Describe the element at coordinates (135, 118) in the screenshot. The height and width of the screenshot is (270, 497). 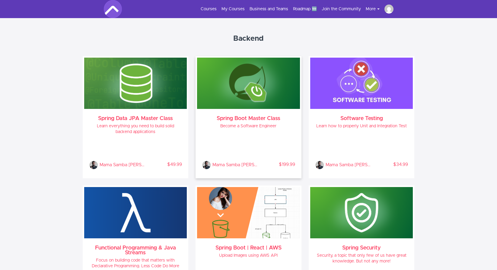
I see `h3: Spring Data JPA Master Class` at that location.